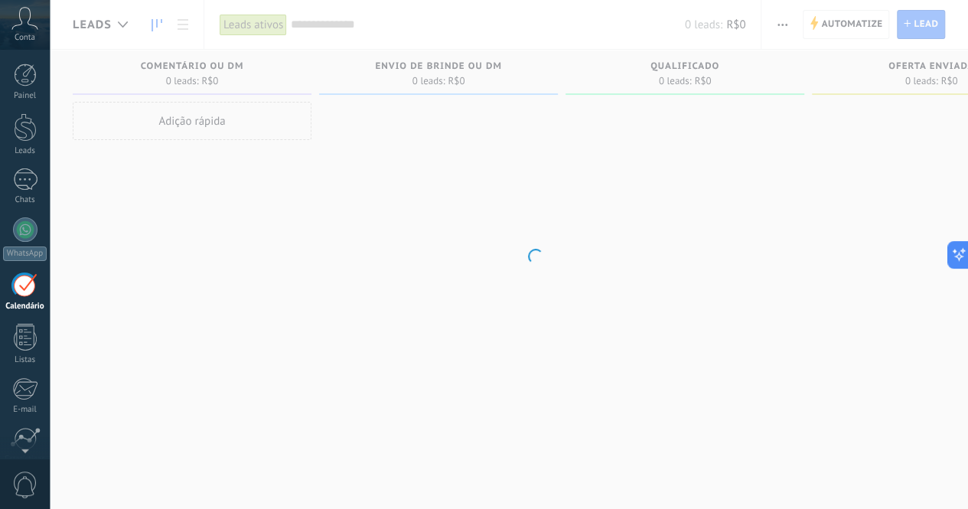 The image size is (968, 509). What do you see at coordinates (25, 200) in the screenshot?
I see `div: Chats` at bounding box center [25, 200].